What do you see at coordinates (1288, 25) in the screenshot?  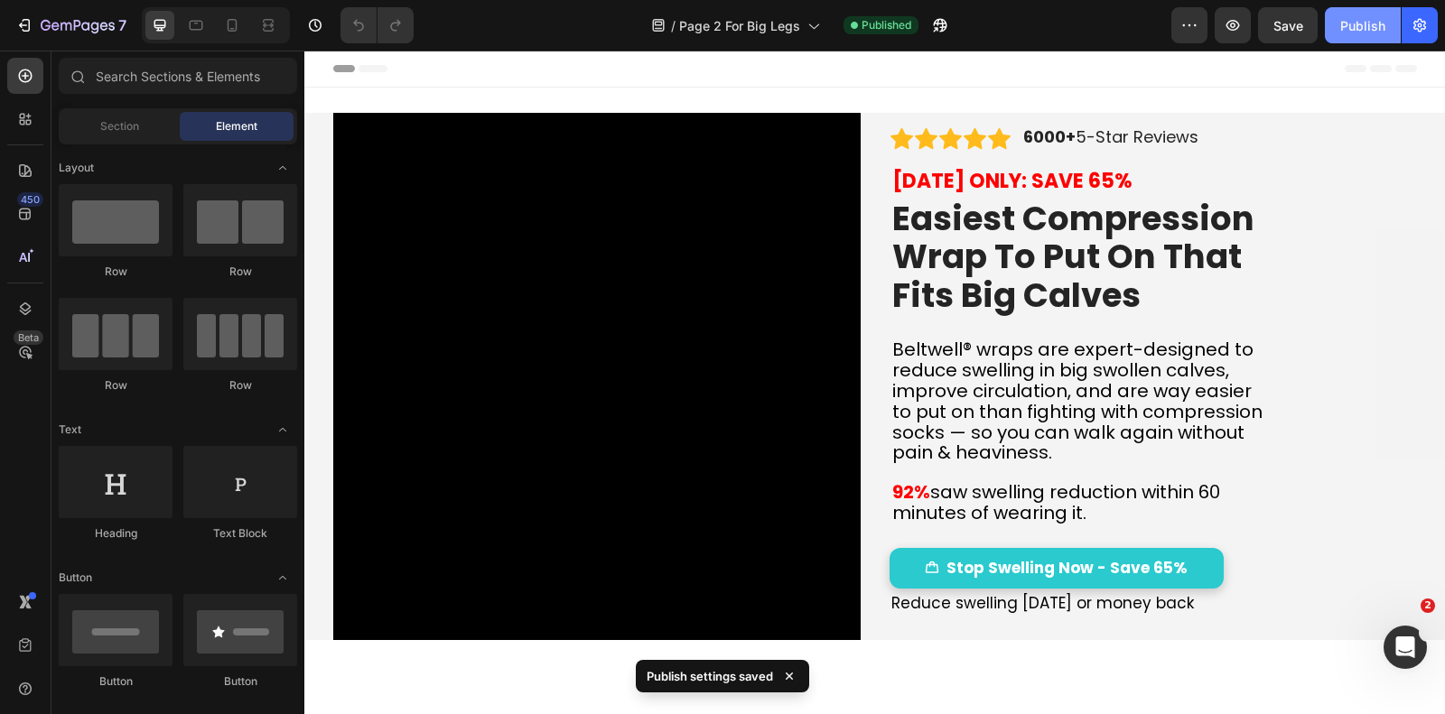 I see `button: Save` at bounding box center [1288, 25].